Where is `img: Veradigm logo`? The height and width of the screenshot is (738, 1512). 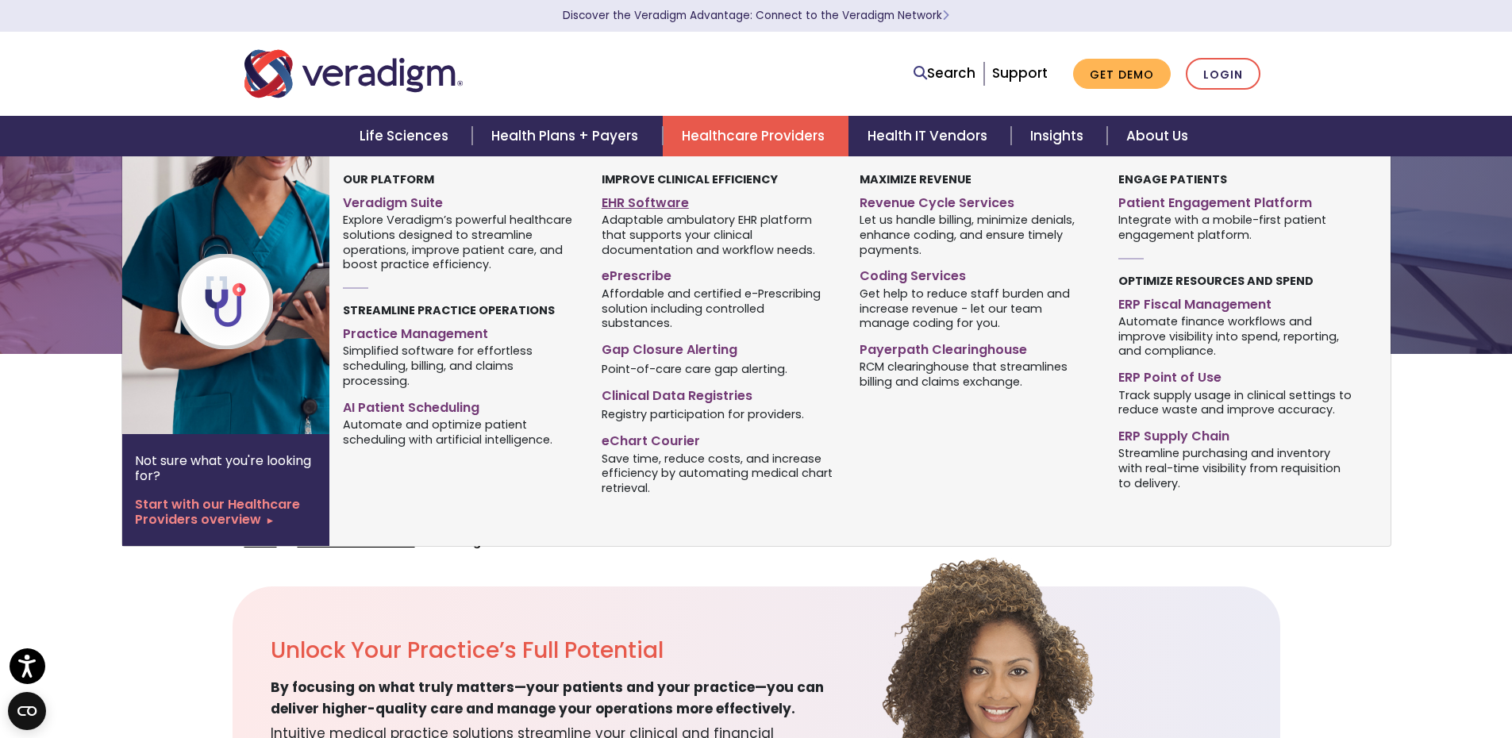
img: Veradigm logo is located at coordinates (353, 74).